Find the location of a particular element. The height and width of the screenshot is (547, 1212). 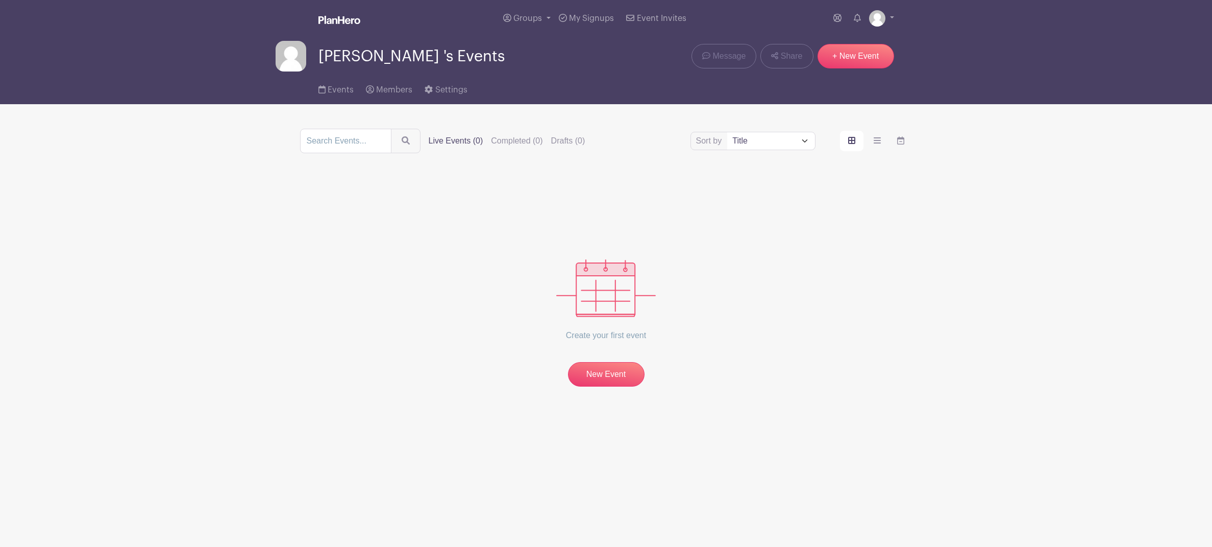

img: events_empty-56550af544ae17c43cc50f3ebafa394433d06d5f1891c01edc4b5d1d59cfda54.svg is located at coordinates (606, 288).